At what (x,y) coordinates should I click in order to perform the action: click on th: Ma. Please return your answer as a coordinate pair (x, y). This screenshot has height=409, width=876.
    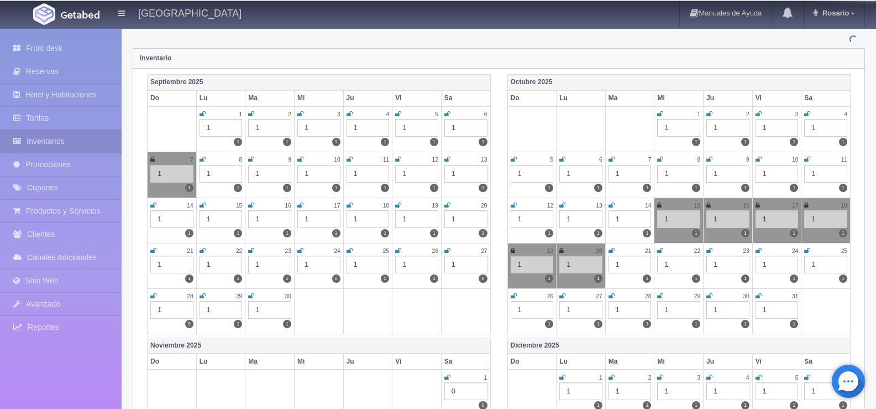
    Looking at the image, I should click on (630, 98).